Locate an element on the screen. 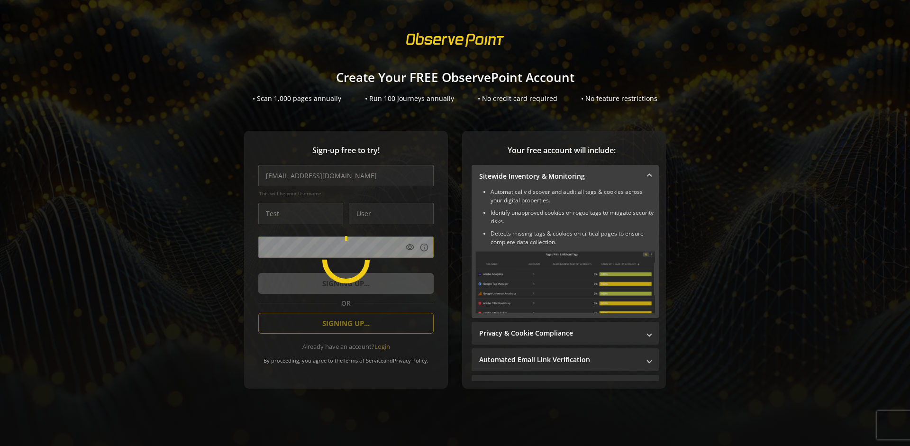  div: By proceeding, you agree to the and . is located at coordinates (346, 357).